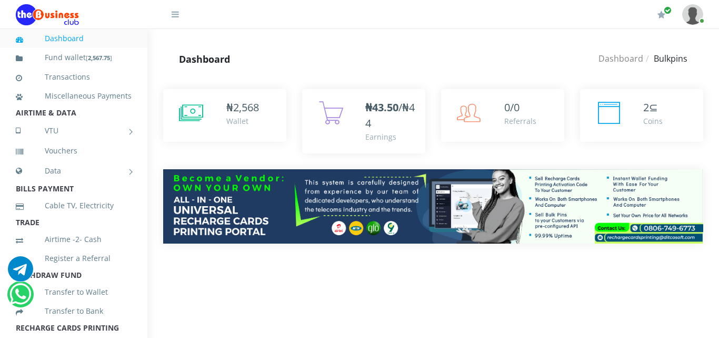 Image resolution: width=719 pixels, height=338 pixels. What do you see at coordinates (646, 107) in the screenshot?
I see `span: 2` at bounding box center [646, 107].